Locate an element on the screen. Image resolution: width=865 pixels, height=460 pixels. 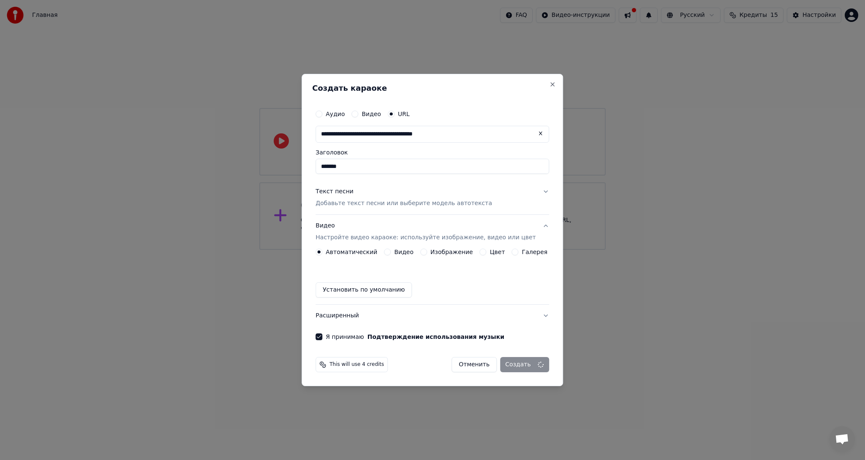
p: Добавьте текст песни или выберите модель автотекста is located at coordinates (404, 204).